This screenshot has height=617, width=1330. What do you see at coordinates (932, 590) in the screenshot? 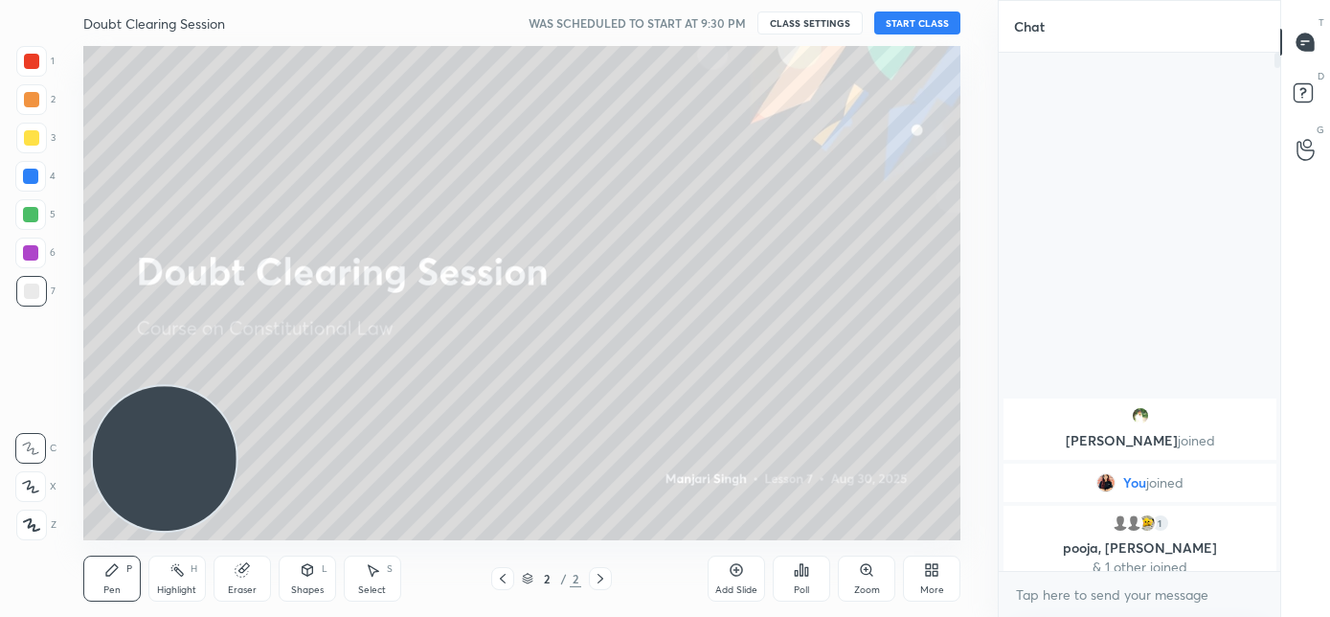
I see `div: More` at bounding box center [932, 590].